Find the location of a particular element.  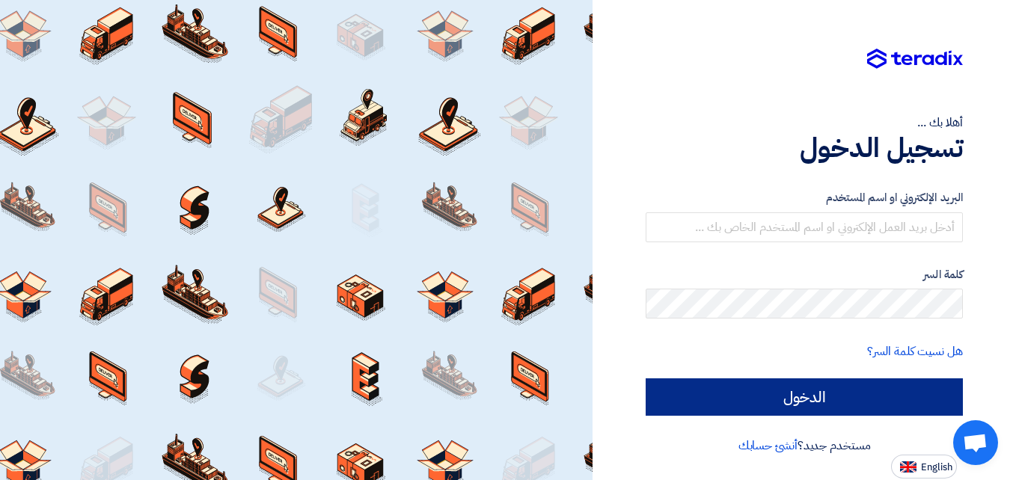

img: Teradix logo is located at coordinates (915, 59).